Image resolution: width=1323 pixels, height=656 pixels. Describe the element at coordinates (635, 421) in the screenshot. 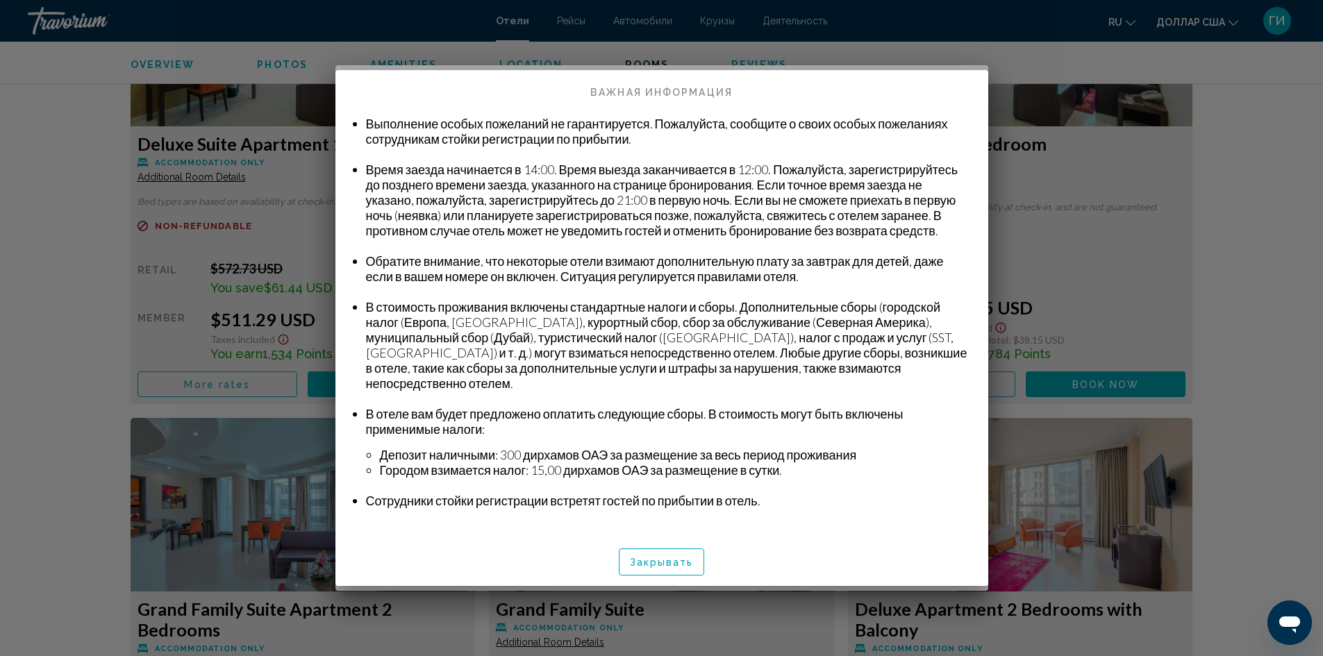

I see `font: В отеле вам будет предложено оплатить следующие сборы. В стоимость могут быть включены применимые...` at that location.